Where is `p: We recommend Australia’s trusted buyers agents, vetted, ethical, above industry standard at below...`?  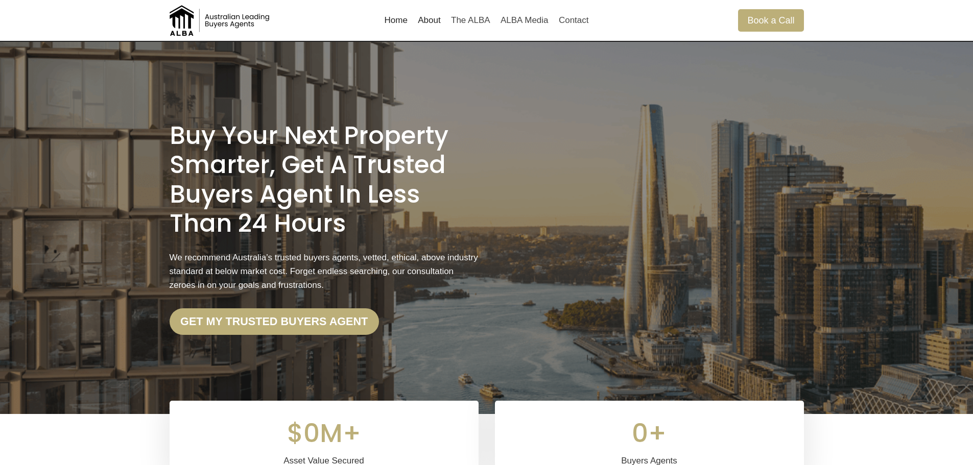 p: We recommend Australia’s trusted buyers agents, vetted, ethical, above industry standard at below... is located at coordinates (324, 272).